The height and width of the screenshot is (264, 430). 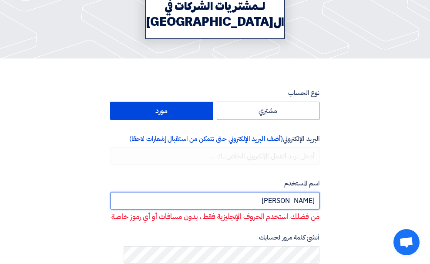 I want to click on p: من فضلك استخدم الحروف الإنجليزية فقط ، بدون مسافات أو أي رموز خاصة, so click(x=215, y=217).